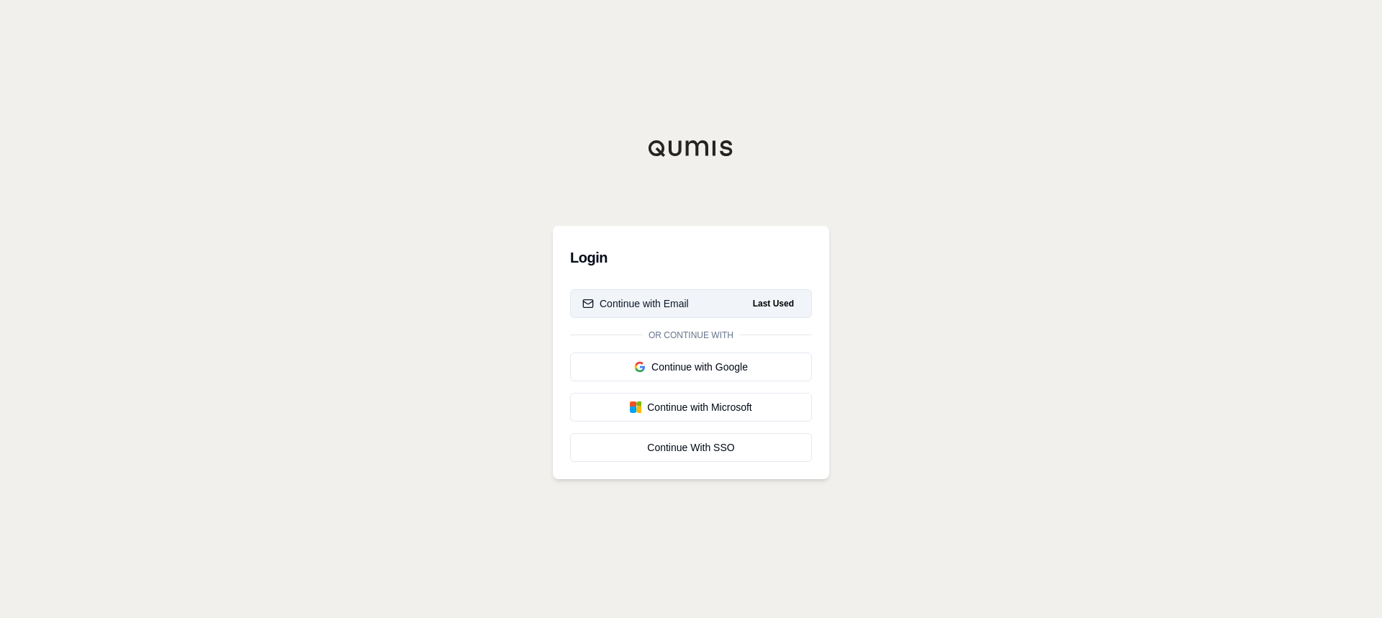 The width and height of the screenshot is (1382, 618). Describe the element at coordinates (691, 258) in the screenshot. I see `h3: Login` at that location.